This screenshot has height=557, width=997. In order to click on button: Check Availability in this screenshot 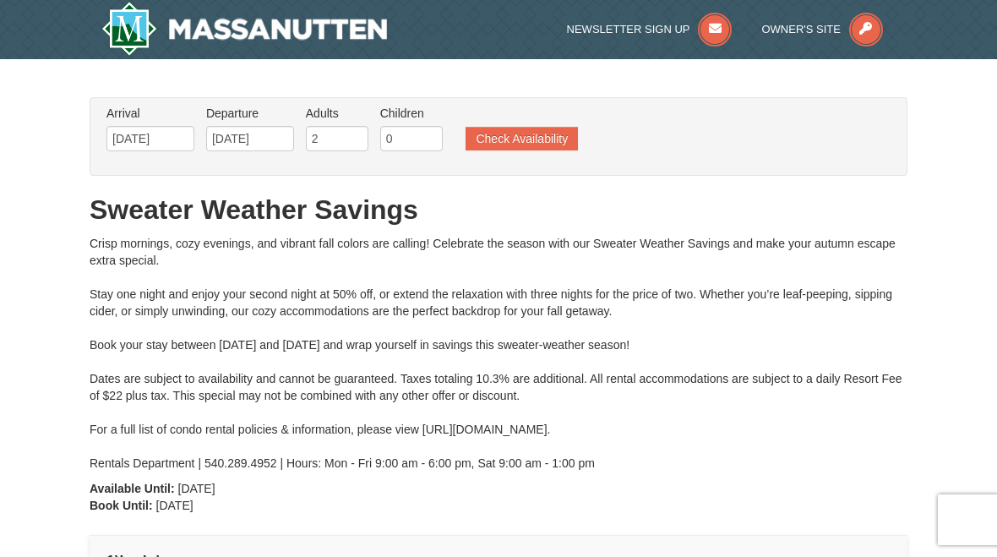, I will do `click(521, 139)`.